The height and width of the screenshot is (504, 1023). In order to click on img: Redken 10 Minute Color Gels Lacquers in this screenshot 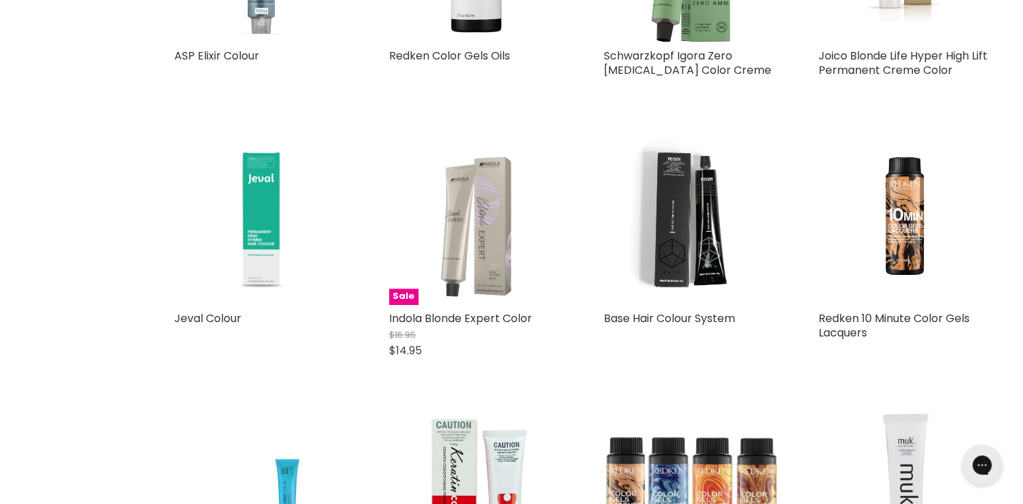, I will do `click(905, 217)`.